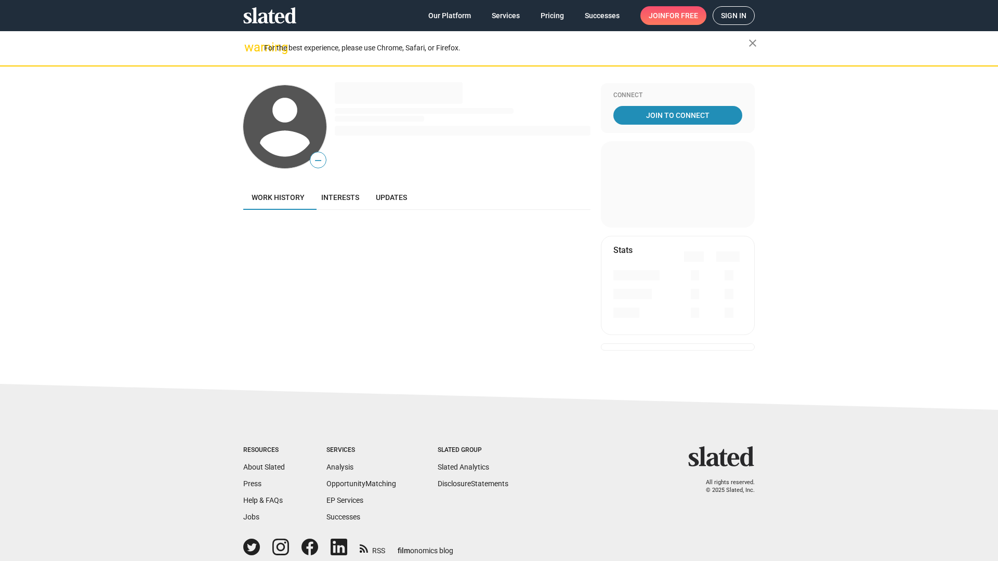  Describe the element at coordinates (372, 548) in the screenshot. I see `a: RSS` at that location.